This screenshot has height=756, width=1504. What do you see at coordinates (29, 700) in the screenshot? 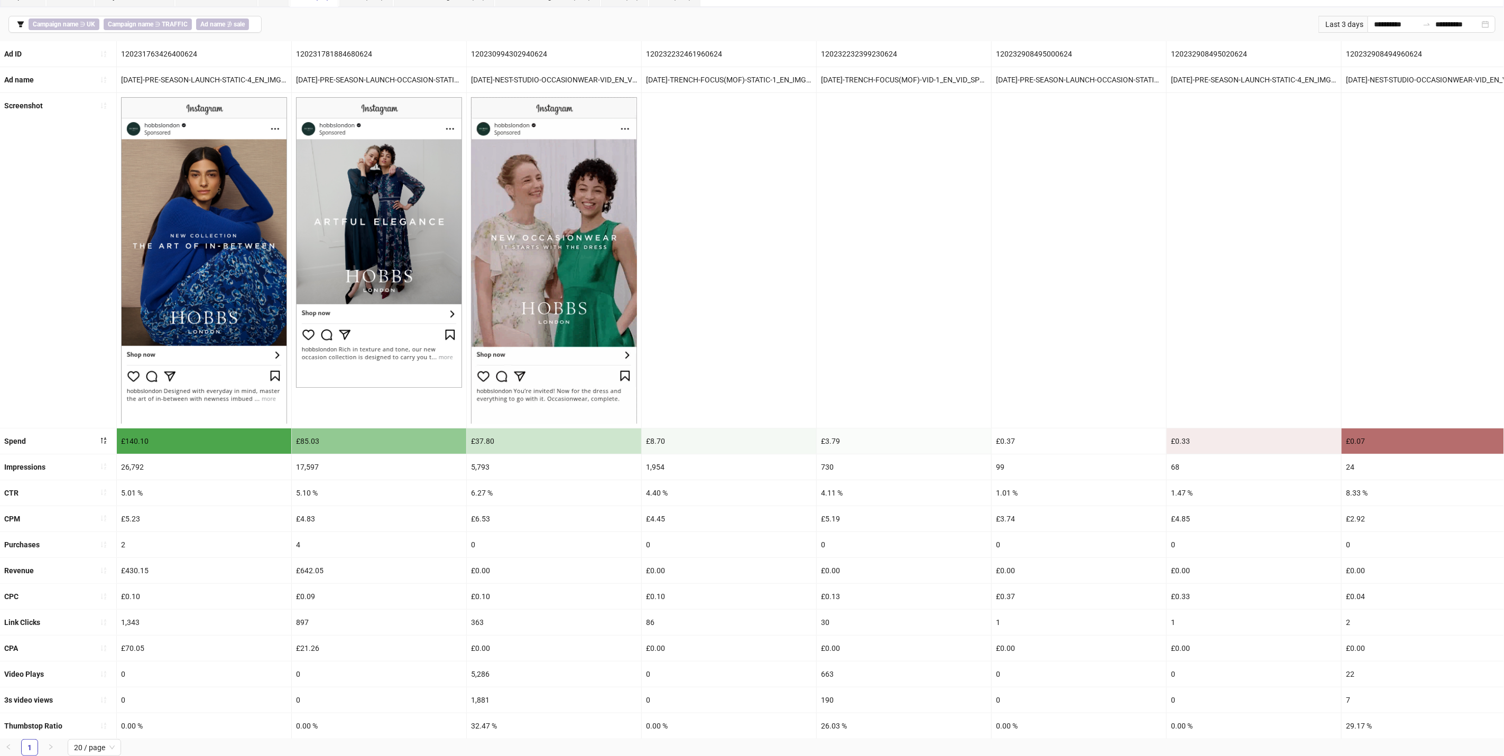
I see `b: 3s video views` at bounding box center [29, 700].